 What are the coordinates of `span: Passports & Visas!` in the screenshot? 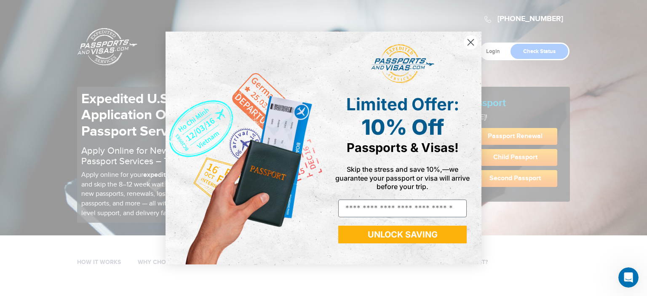 It's located at (403, 148).